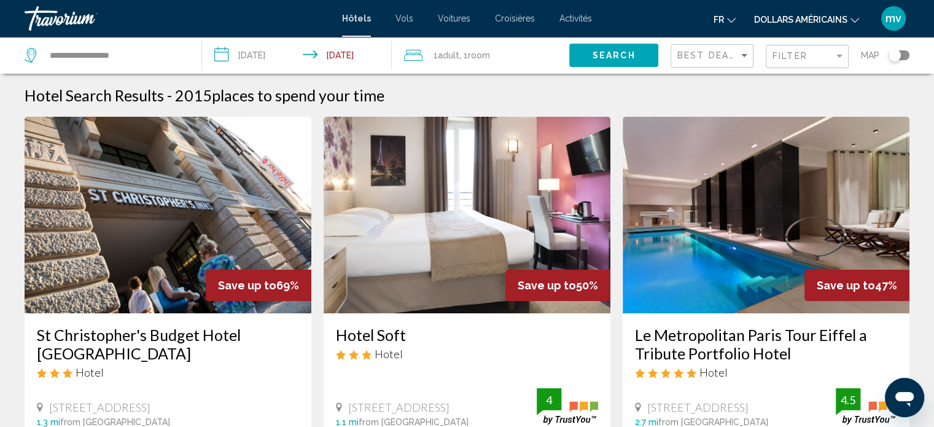 This screenshot has width=934, height=427. Describe the element at coordinates (454, 18) in the screenshot. I see `a: Voitures` at that location.